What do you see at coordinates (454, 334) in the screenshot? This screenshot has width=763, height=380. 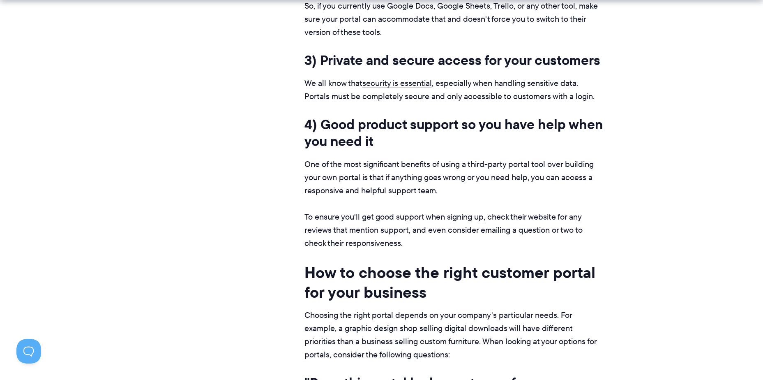 I see `p: Choosing the right portal depends on your company's particular needs. For example, a graphic desi...` at bounding box center [454, 334].